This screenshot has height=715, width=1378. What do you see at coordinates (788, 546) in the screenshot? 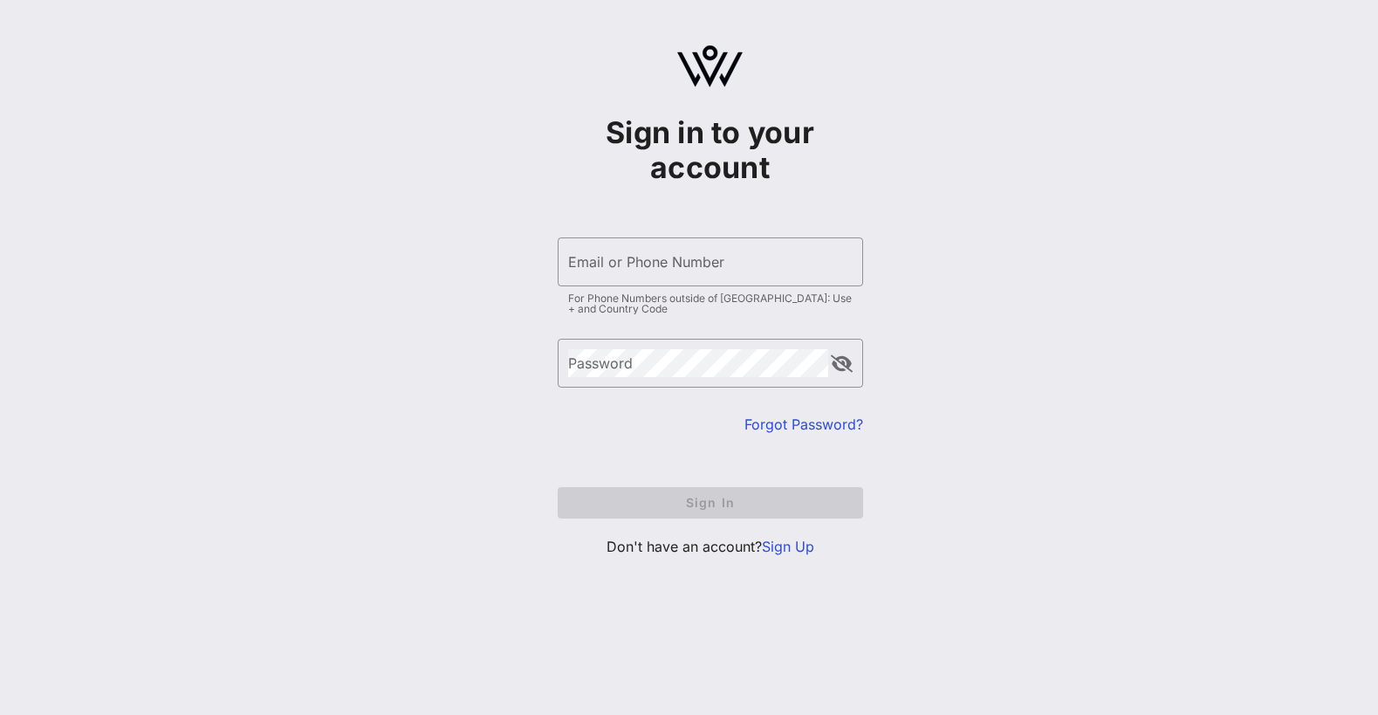
I see `a: Sign Up` at bounding box center [788, 546].